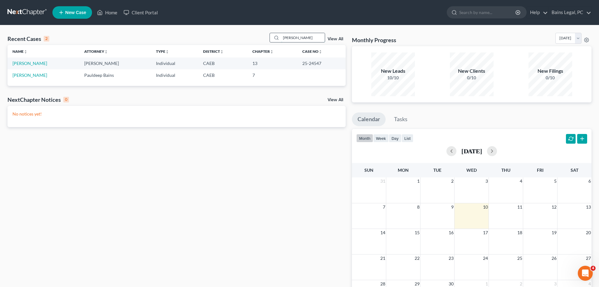 This screenshot has width=599, height=287. I want to click on td: 7, so click(272, 75).